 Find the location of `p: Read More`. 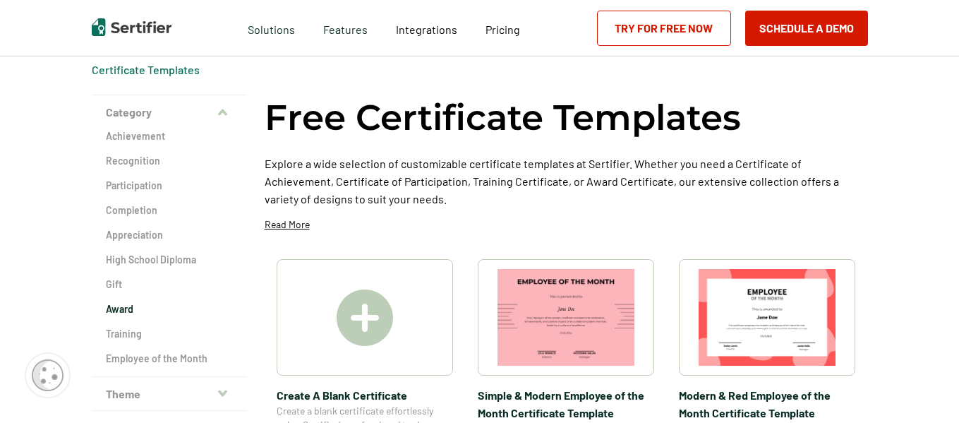

p: Read More is located at coordinates (287, 224).